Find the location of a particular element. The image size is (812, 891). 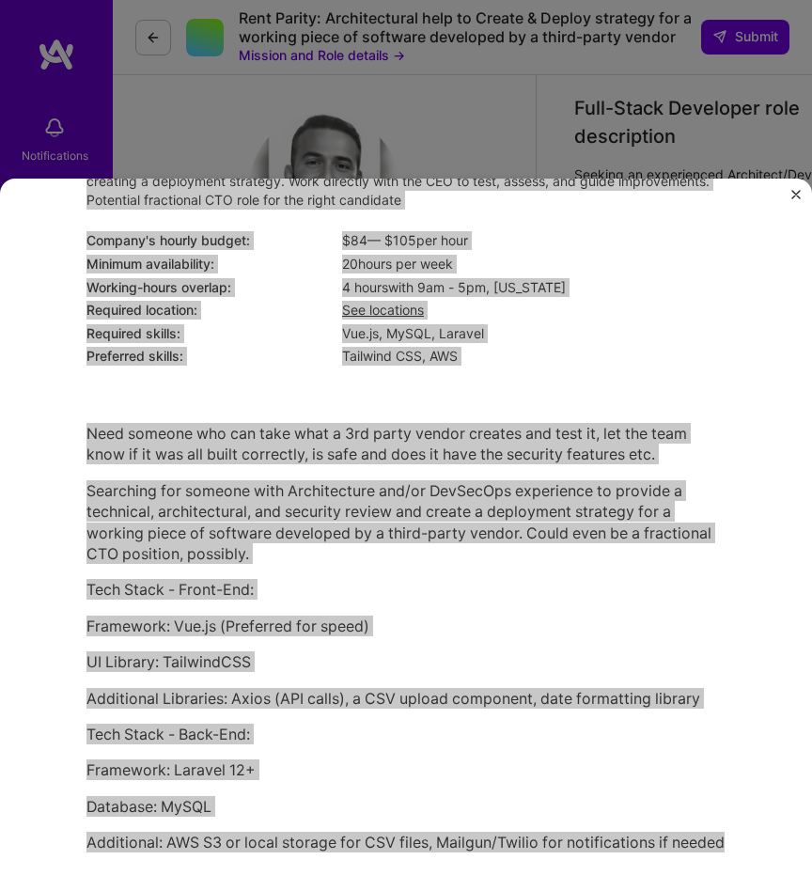

p: Database: MySQL is located at coordinates (406, 806).